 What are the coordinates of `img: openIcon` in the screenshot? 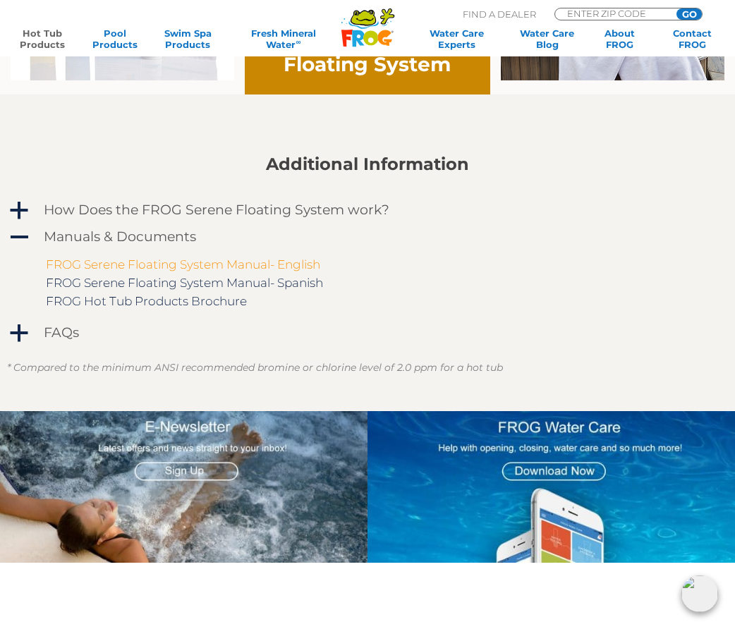 It's located at (699, 594).